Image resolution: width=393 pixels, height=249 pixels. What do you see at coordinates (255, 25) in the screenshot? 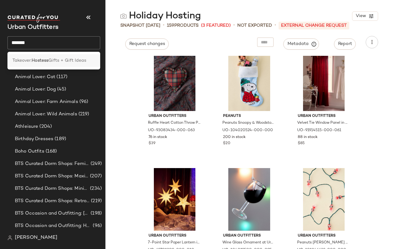
I see `span: Not Exported` at bounding box center [255, 25].